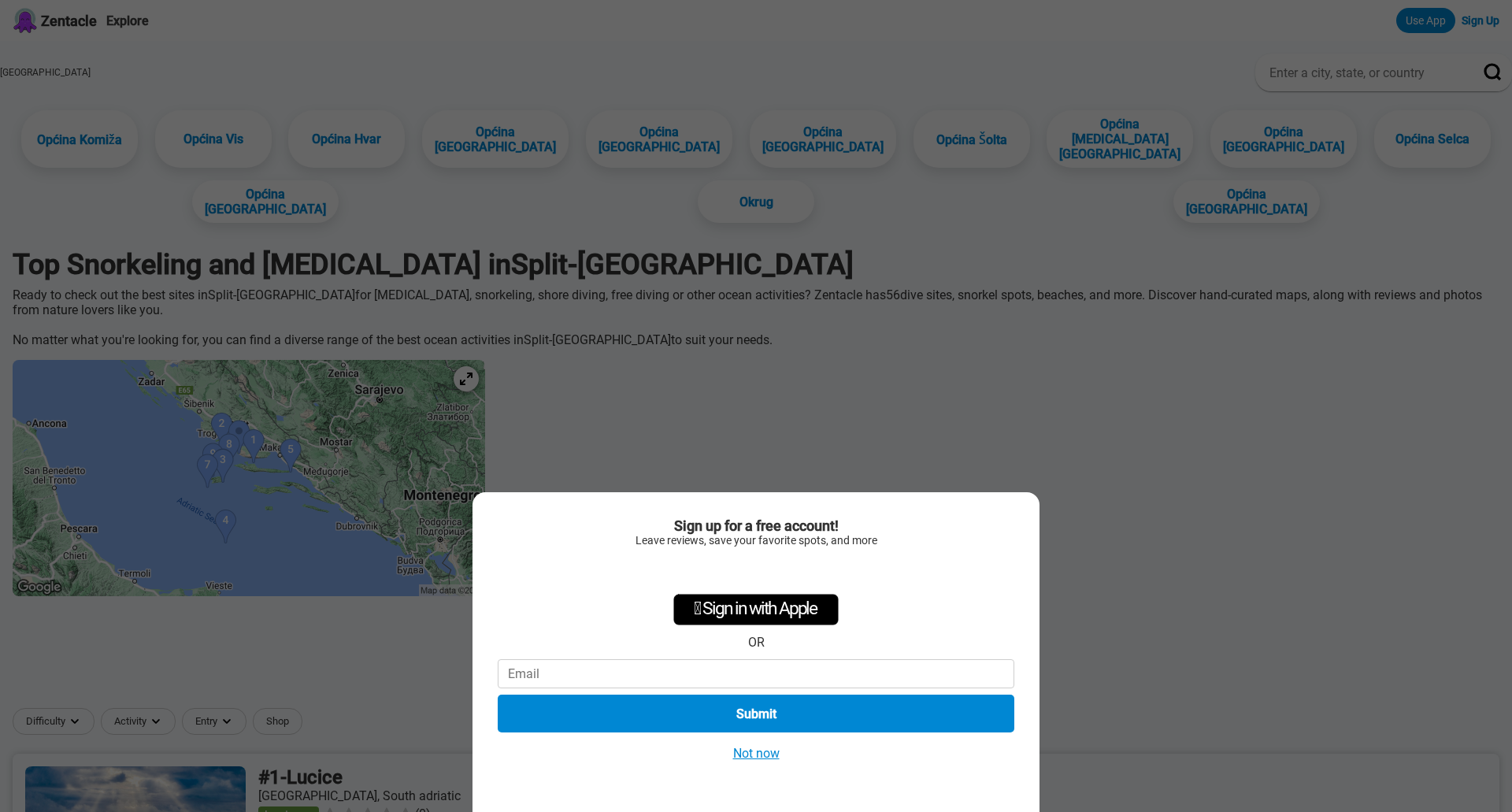  What do you see at coordinates (756, 642) in the screenshot?
I see `div: OR` at bounding box center [756, 642].